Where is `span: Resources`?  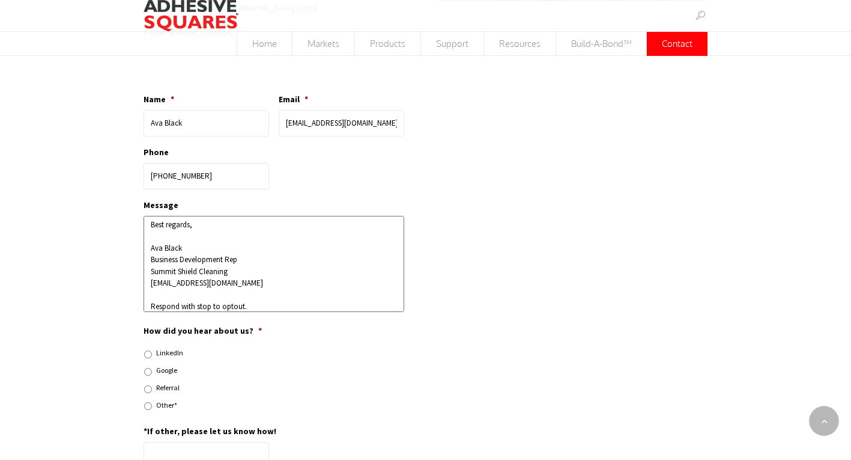 span: Resources is located at coordinates (520, 43).